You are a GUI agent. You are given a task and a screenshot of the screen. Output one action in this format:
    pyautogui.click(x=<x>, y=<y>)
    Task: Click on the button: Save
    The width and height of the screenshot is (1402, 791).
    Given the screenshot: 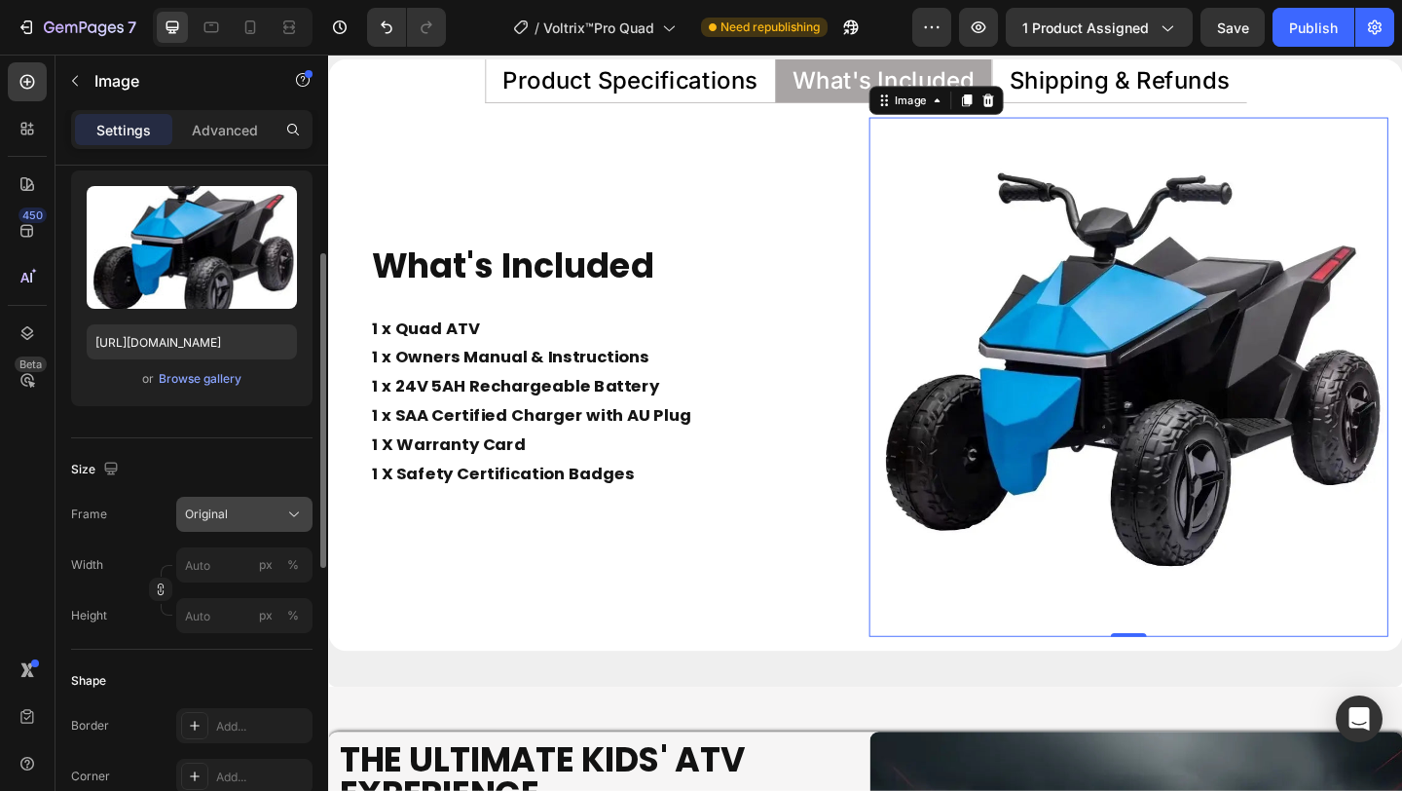 What is the action you would take?
    pyautogui.click(x=1233, y=27)
    